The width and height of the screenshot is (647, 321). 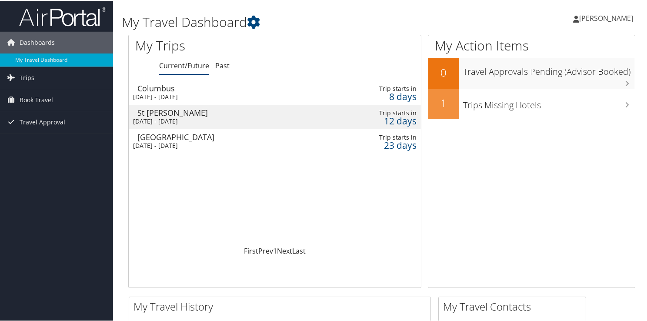 I want to click on a: 1, so click(x=275, y=250).